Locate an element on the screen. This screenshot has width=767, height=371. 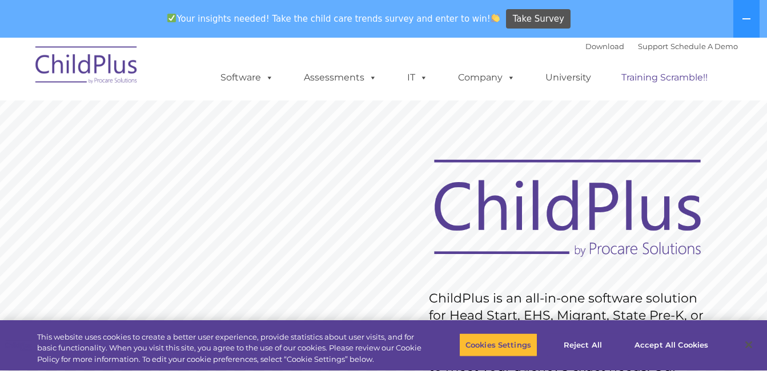
a: Company is located at coordinates (487, 78).